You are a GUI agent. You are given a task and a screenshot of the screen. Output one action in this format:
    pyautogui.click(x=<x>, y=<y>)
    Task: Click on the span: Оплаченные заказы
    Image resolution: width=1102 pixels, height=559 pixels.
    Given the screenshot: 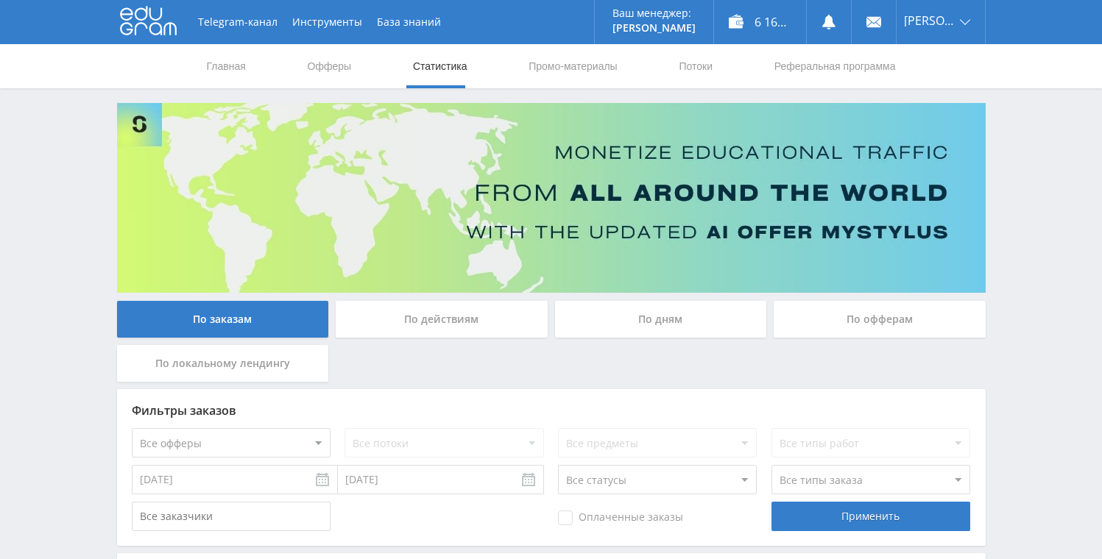 What is the action you would take?
    pyautogui.click(x=621, y=518)
    